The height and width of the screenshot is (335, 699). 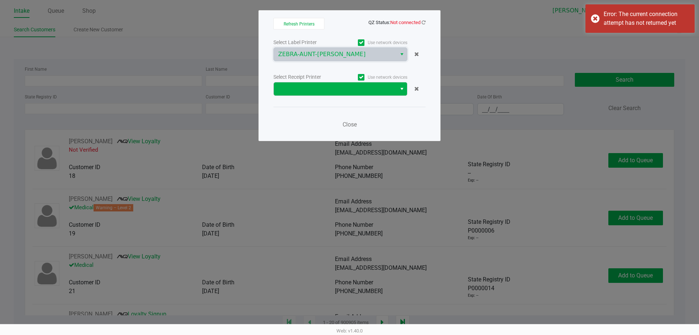 What do you see at coordinates (307, 77) in the screenshot?
I see `div: Select Receipt Printer` at bounding box center [307, 77].